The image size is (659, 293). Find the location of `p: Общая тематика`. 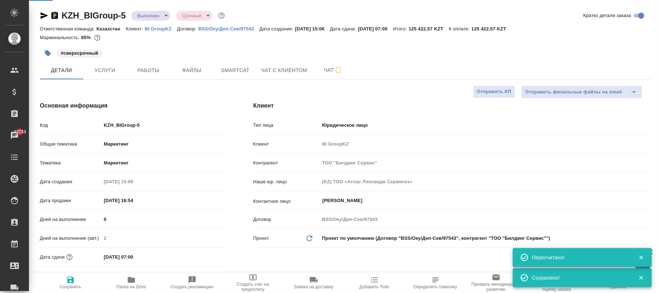

p: Общая тематика is located at coordinates (71, 144).